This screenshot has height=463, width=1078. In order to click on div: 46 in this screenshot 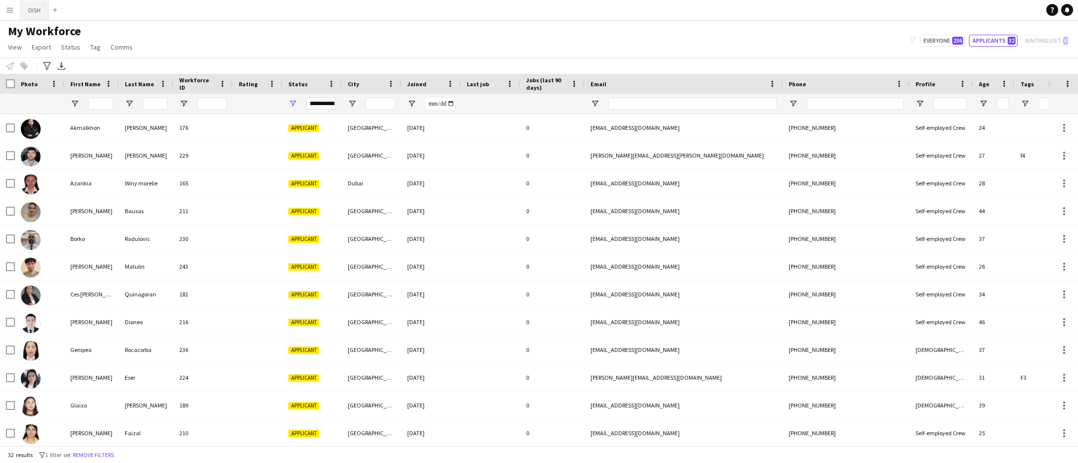, I will do `click(994, 321)`.